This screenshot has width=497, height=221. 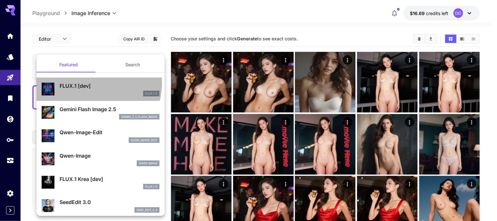 I want to click on p: FLUX.1 [dev], so click(x=109, y=86).